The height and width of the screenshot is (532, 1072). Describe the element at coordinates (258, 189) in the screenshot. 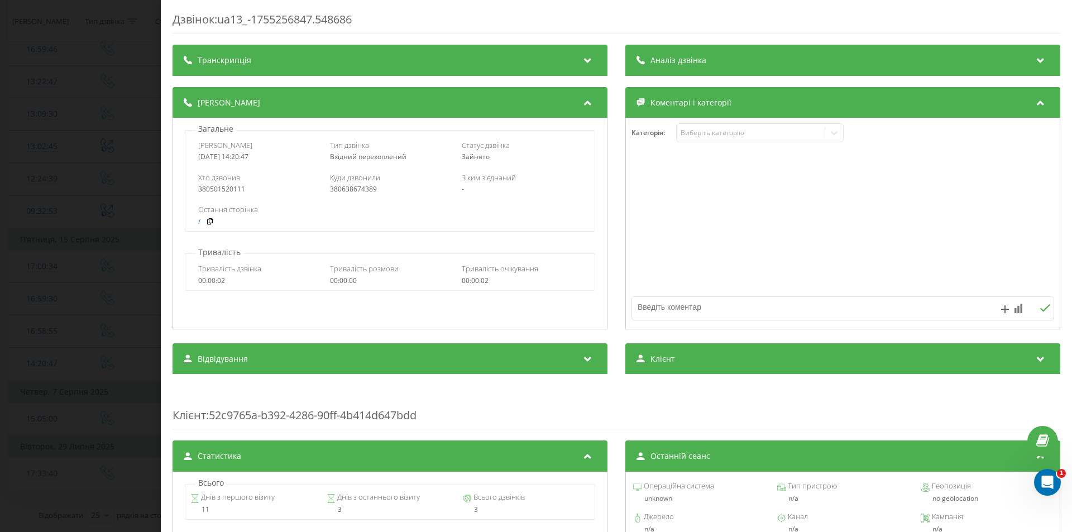

I see `div: 380501520111` at that location.